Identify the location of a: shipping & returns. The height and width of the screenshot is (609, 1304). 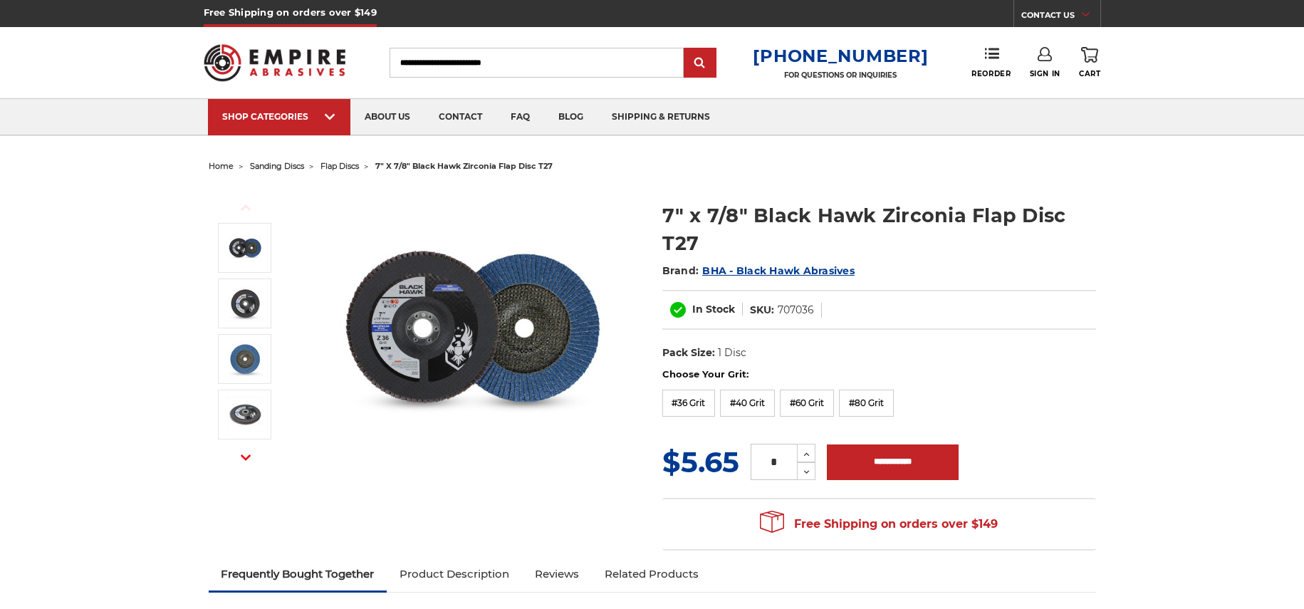
(661, 117).